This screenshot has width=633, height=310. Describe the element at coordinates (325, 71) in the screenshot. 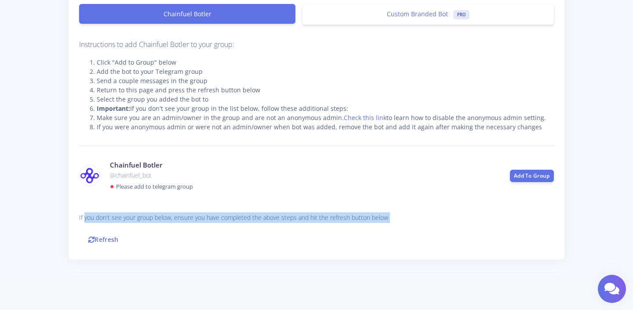

I see `li: Add the bot to your Telegram group` at that location.